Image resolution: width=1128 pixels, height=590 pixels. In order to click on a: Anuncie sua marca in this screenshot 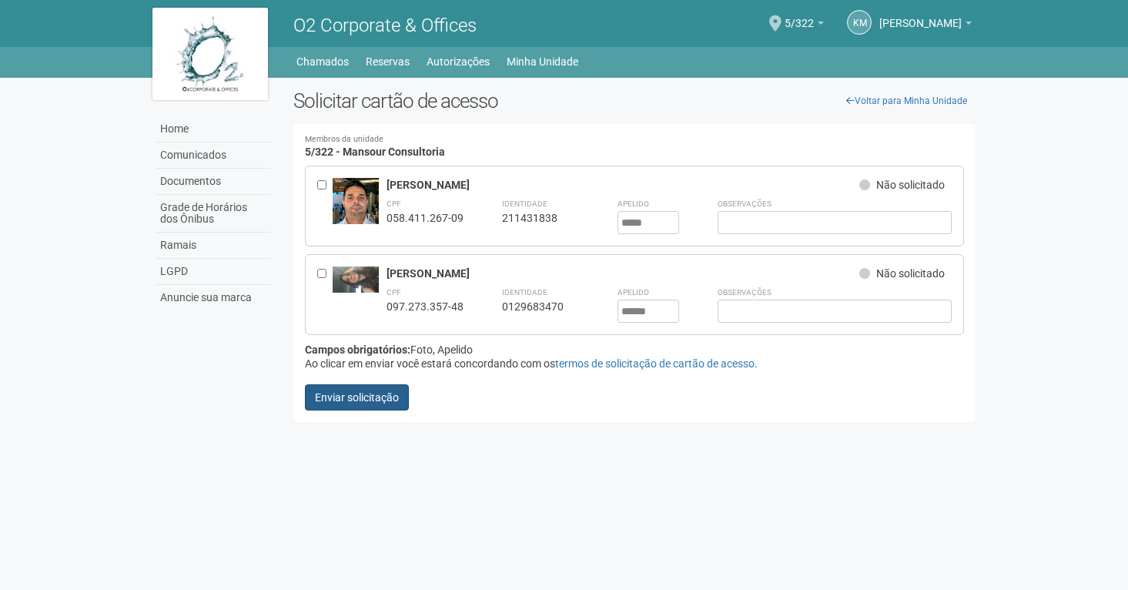, I will do `click(213, 297)`.